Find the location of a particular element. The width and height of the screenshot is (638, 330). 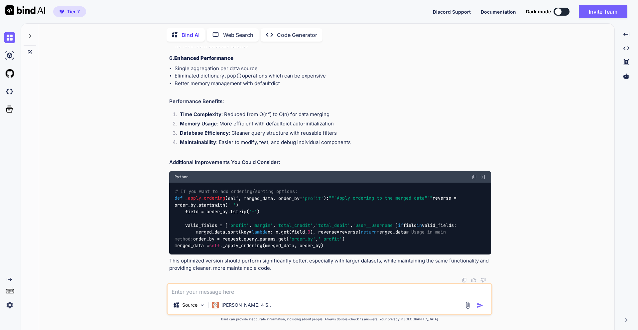

span: # If you want to add ordering/sorting options: is located at coordinates (237, 191).